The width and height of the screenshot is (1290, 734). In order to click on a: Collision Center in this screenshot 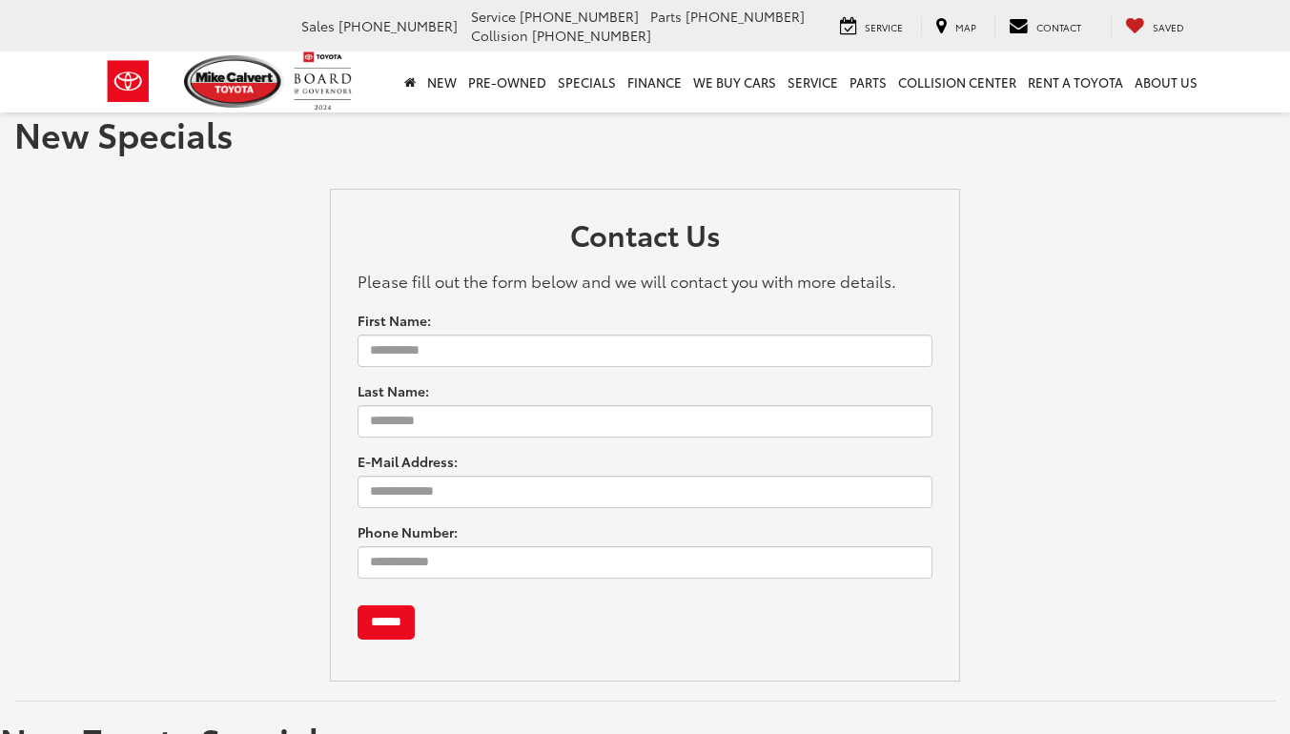, I will do `click(957, 82)`.